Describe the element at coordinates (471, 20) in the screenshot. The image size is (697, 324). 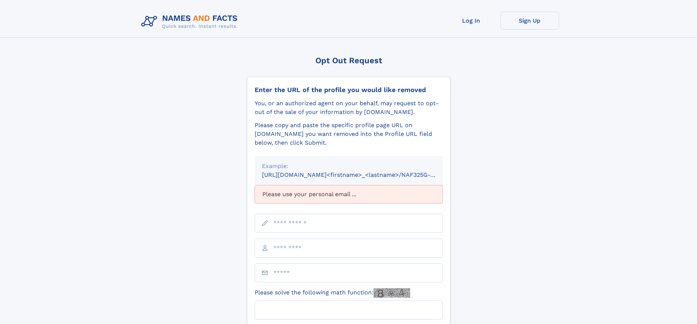
I see `a: Log In` at that location.